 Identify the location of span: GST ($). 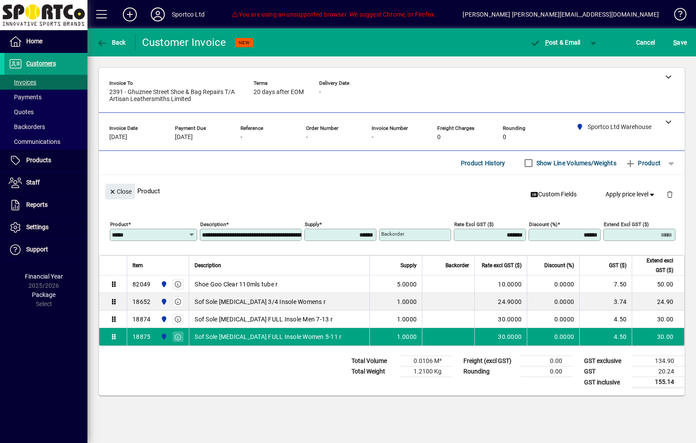
(618, 265).